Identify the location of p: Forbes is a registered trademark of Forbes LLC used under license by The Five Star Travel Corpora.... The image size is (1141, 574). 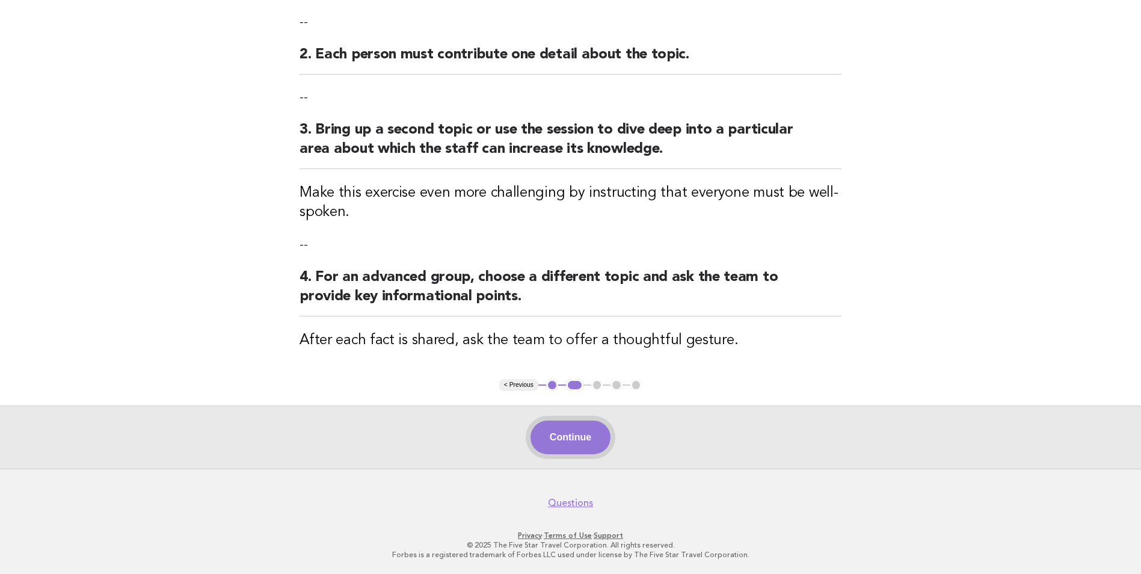
(571, 554).